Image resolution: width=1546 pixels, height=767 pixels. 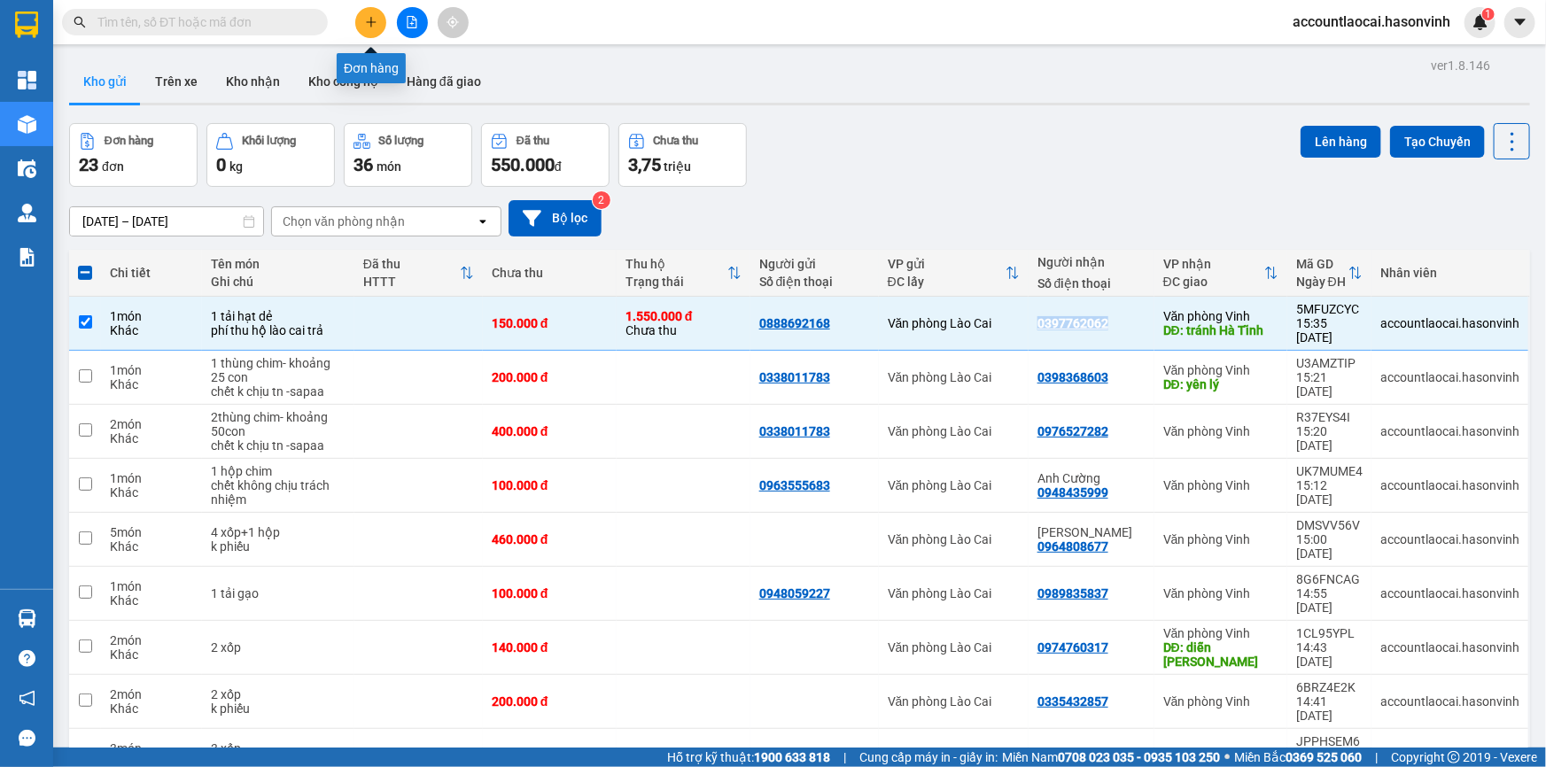 What do you see at coordinates (151, 532) in the screenshot?
I see `div: 5 món` at bounding box center [151, 532].